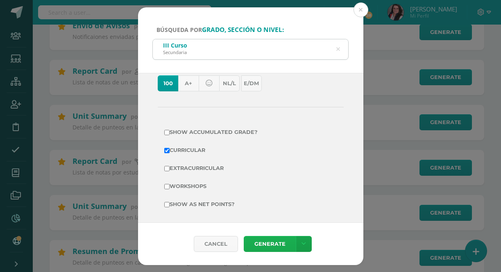  What do you see at coordinates (251, 186) in the screenshot?
I see `label: Workshops` at bounding box center [251, 186].